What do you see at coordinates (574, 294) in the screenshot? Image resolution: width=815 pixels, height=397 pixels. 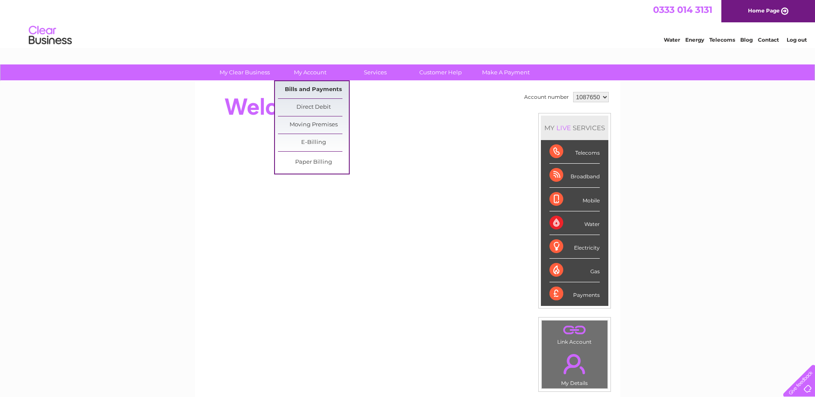 I see `div: Payments` at bounding box center [574, 294].